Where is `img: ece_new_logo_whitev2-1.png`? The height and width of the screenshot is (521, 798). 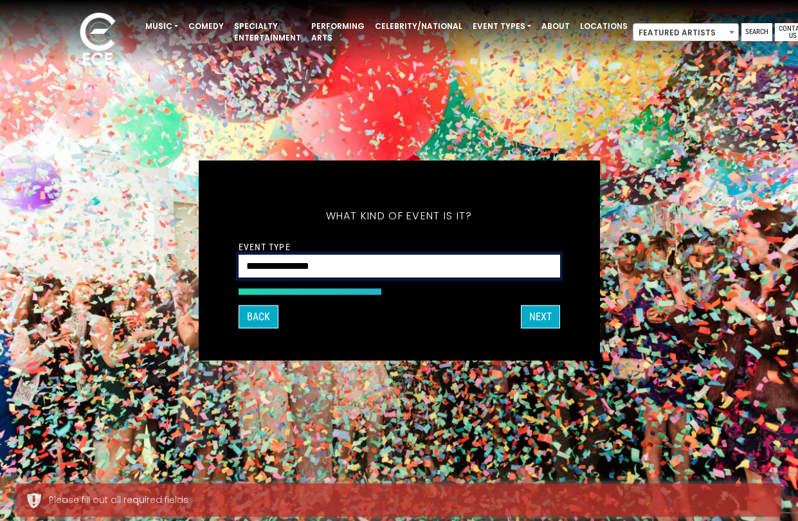 img: ece_new_logo_whitev2-1.png is located at coordinates (98, 40).